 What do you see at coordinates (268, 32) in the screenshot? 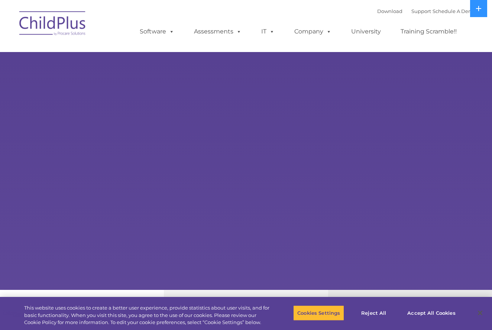
I see `a: IT` at bounding box center [268, 32].